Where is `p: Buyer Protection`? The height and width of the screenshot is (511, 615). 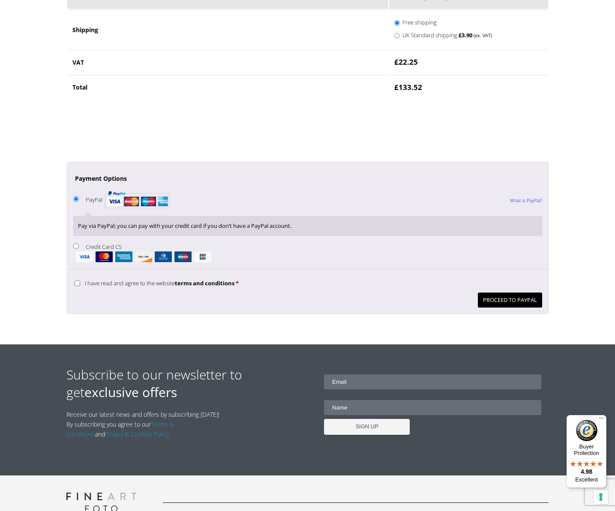 p: Buyer Protection is located at coordinates (586, 450).